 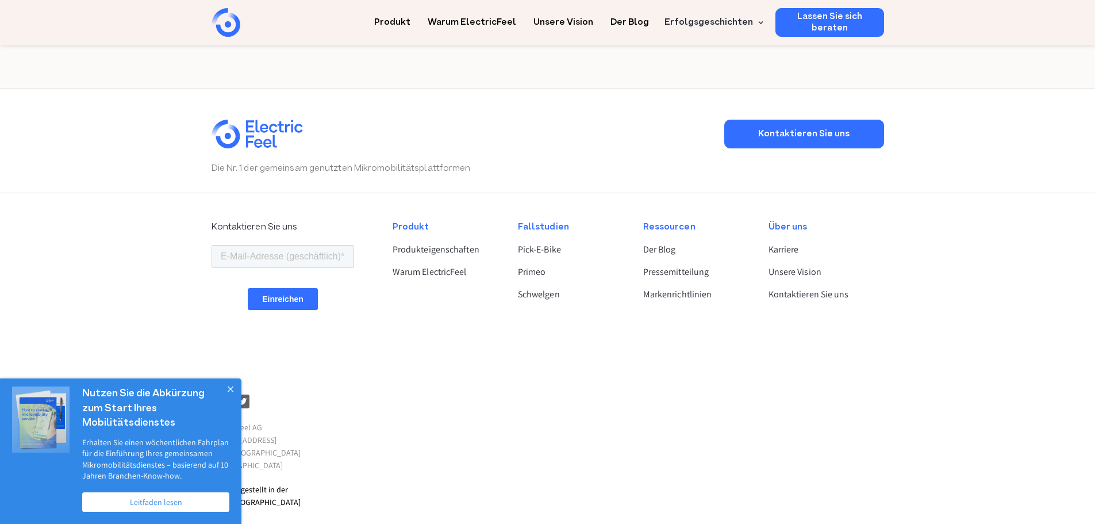 I want to click on font: Leitfaden lesen, so click(x=156, y=502).